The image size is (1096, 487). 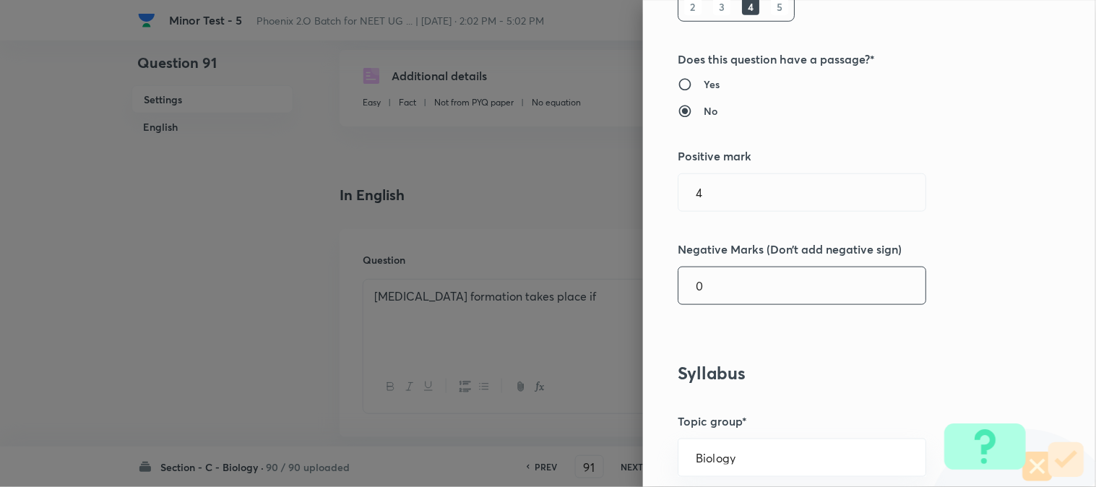 I want to click on button: Open, so click(x=919, y=458).